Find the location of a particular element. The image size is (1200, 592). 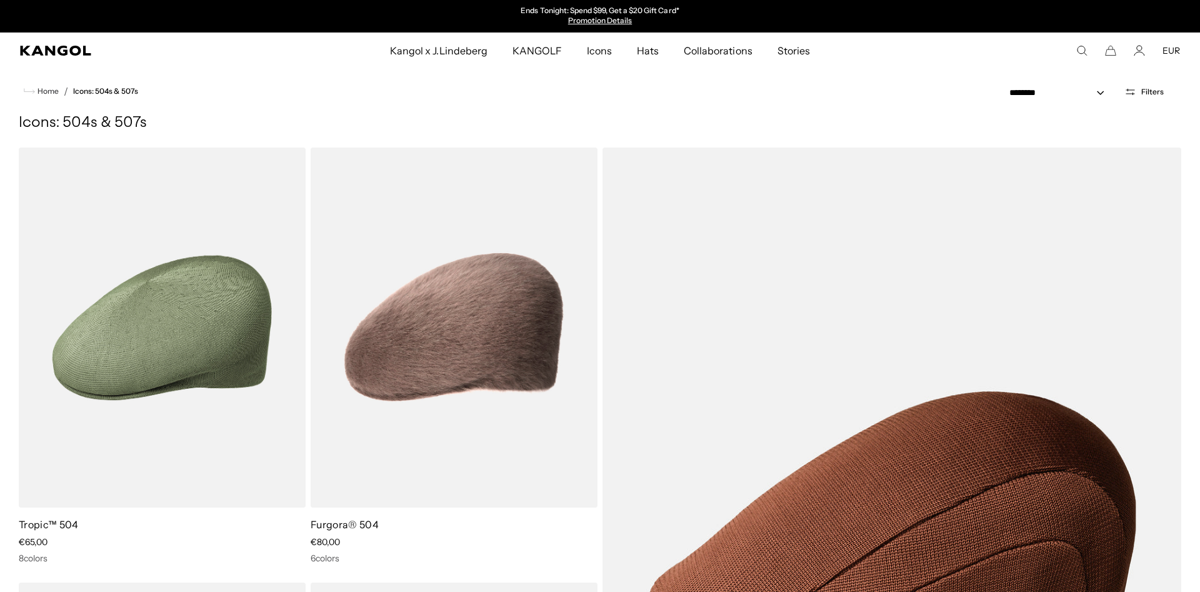

a: Home is located at coordinates (41, 91).